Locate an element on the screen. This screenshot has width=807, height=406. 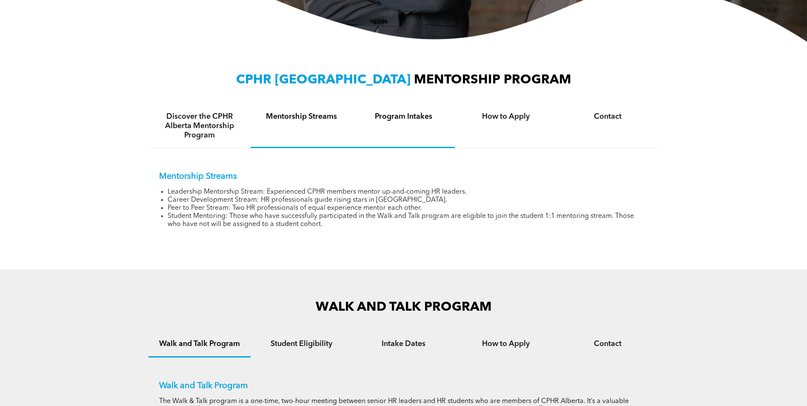
h4: Program Intakes is located at coordinates (404, 117).